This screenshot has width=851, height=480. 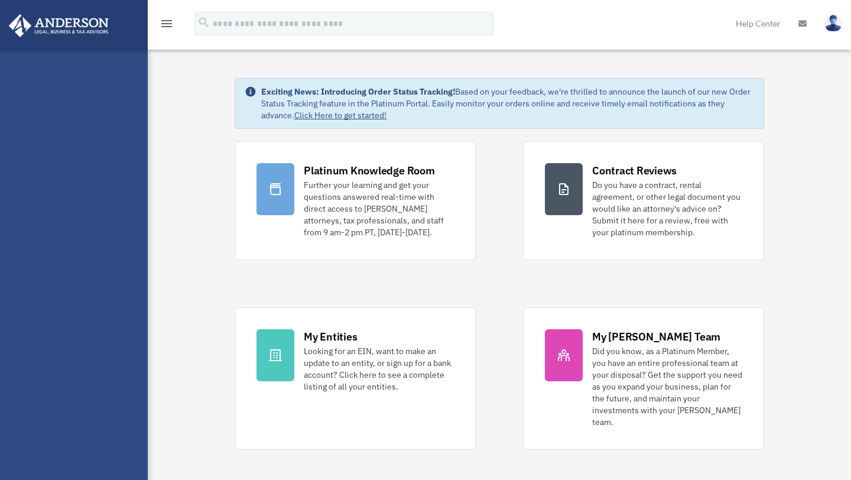 I want to click on div: Further your learning and get your questions answered real-time with direct access to [PERSON_NAM..., so click(x=379, y=209).